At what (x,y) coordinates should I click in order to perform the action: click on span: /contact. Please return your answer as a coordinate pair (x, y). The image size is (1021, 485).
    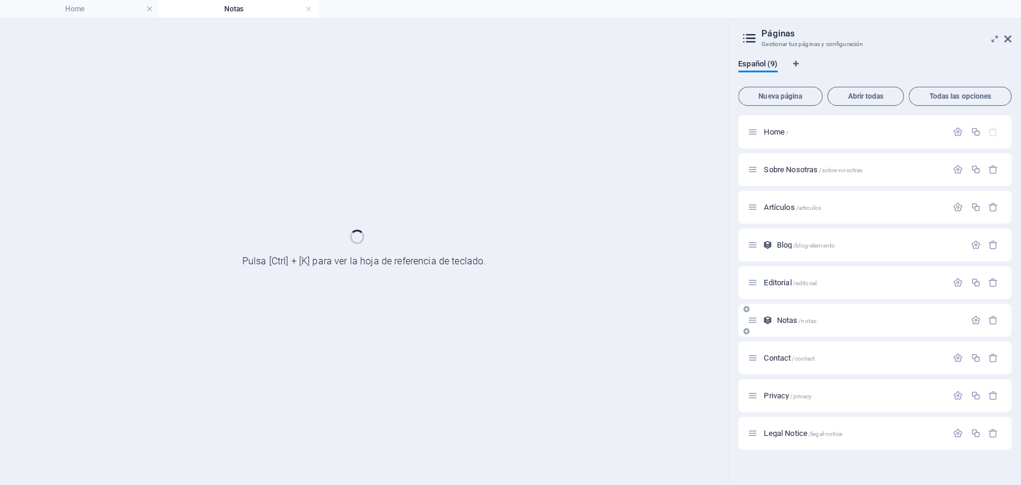
    Looking at the image, I should click on (804, 358).